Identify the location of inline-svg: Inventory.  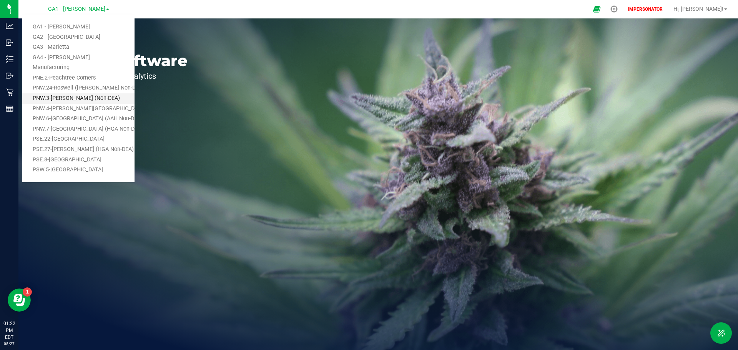
(10, 59).